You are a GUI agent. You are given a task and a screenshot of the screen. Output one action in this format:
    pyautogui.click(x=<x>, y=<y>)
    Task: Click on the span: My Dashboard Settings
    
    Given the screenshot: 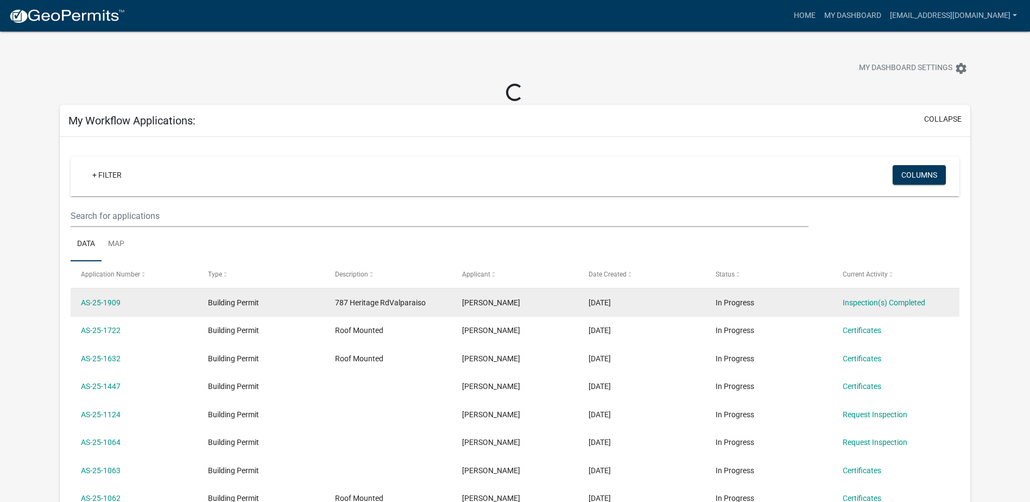 What is the action you would take?
    pyautogui.click(x=906, y=68)
    